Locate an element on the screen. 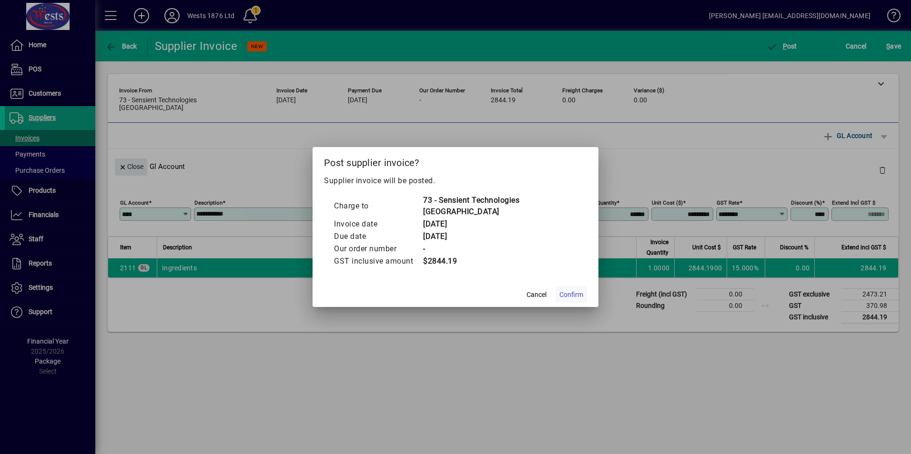 The width and height of the screenshot is (911, 454). h2: Post supplier invoice? is located at coordinates (455, 161).